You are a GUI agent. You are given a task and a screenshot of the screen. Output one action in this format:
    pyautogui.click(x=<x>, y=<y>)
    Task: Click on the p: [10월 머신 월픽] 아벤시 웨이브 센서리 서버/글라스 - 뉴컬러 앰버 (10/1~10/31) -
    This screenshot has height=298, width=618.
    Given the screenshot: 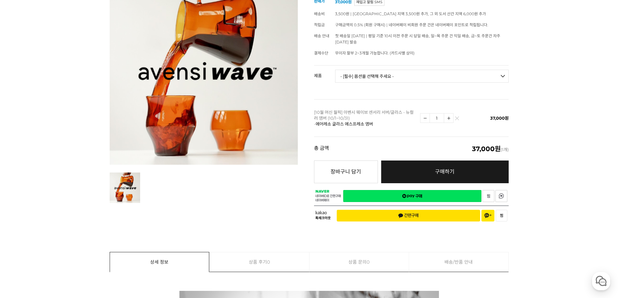 What is the action you would take?
    pyautogui.click(x=365, y=118)
    